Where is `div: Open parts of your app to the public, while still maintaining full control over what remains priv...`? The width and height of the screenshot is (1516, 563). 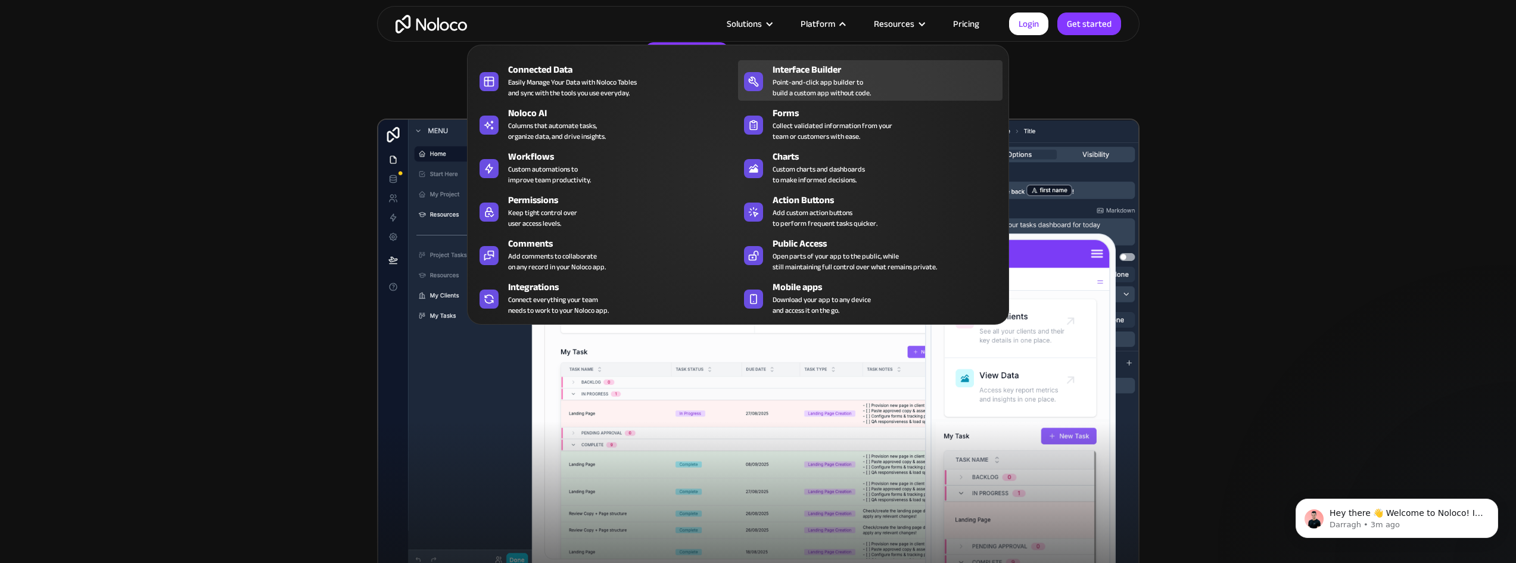
div: Open parts of your app to the public, while still maintaining full control over what remains priv... is located at coordinates (855, 262).